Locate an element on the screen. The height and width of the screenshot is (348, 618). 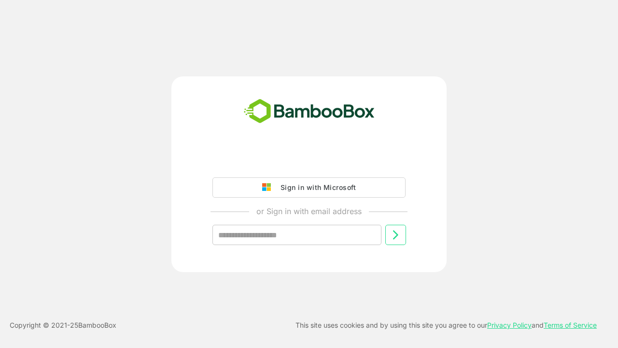
p: Copyright © 2021- 25 BambooBox is located at coordinates (63, 325).